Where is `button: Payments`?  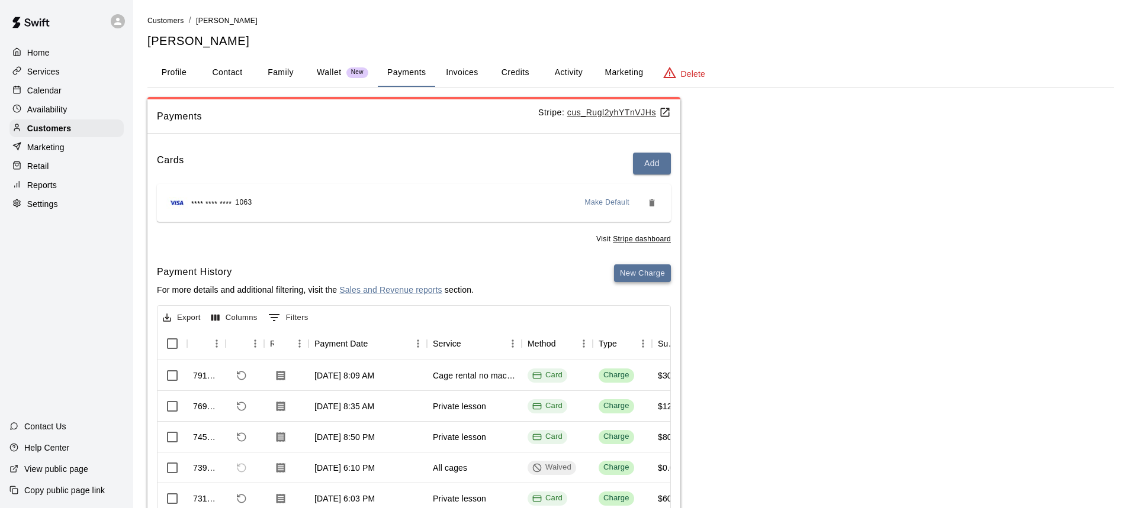
button: Payments is located at coordinates (406, 73).